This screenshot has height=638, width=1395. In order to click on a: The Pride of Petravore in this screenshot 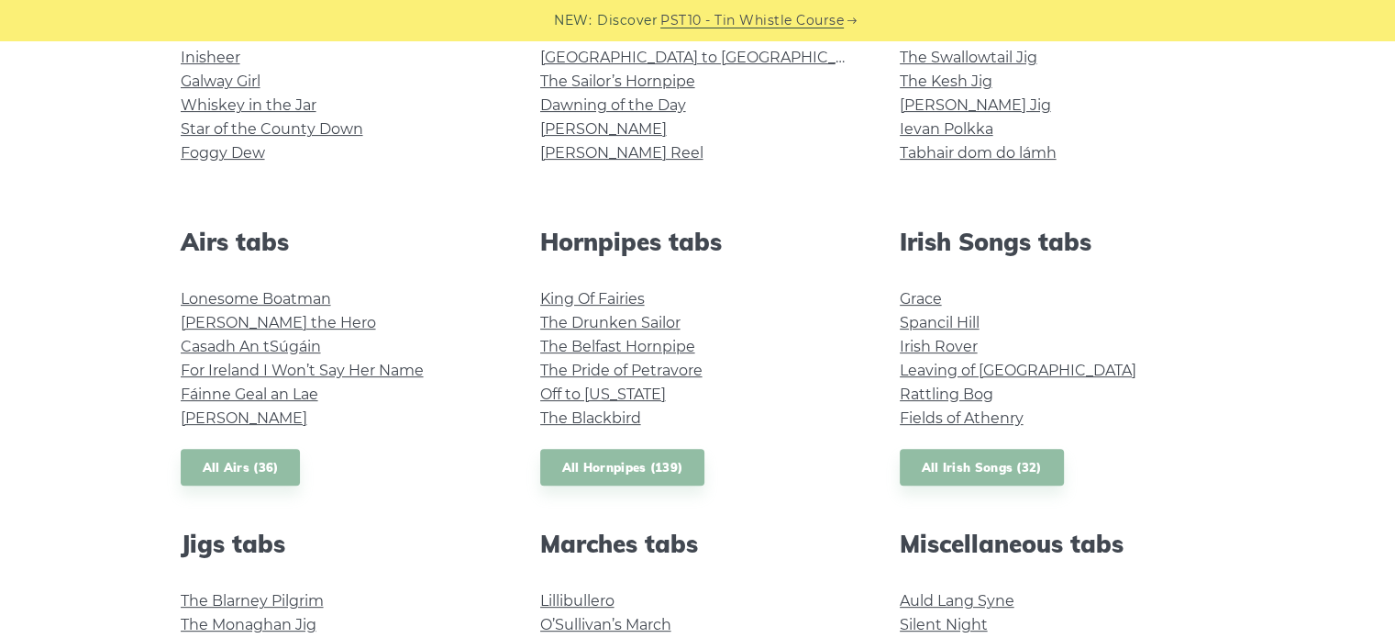, I will do `click(621, 370)`.